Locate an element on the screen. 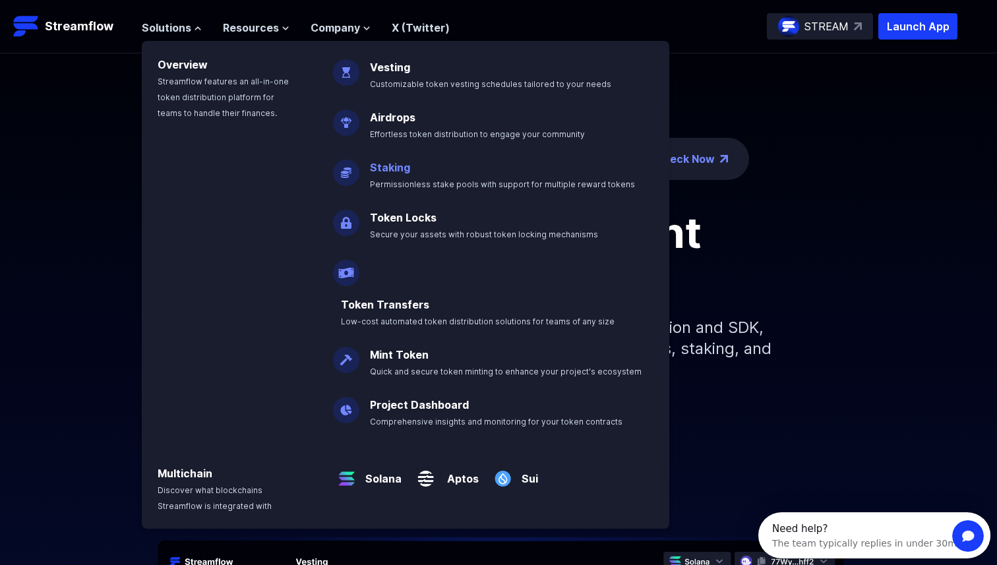  a: Multichain is located at coordinates (185, 473).